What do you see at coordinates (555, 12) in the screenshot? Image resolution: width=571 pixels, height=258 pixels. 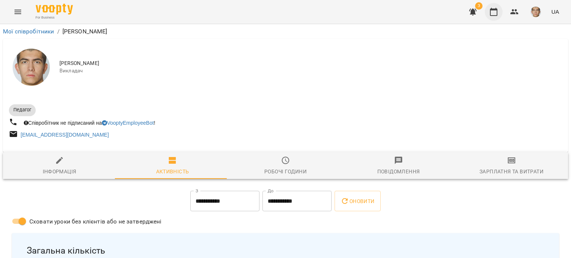 I see `button: UA` at bounding box center [555, 12].